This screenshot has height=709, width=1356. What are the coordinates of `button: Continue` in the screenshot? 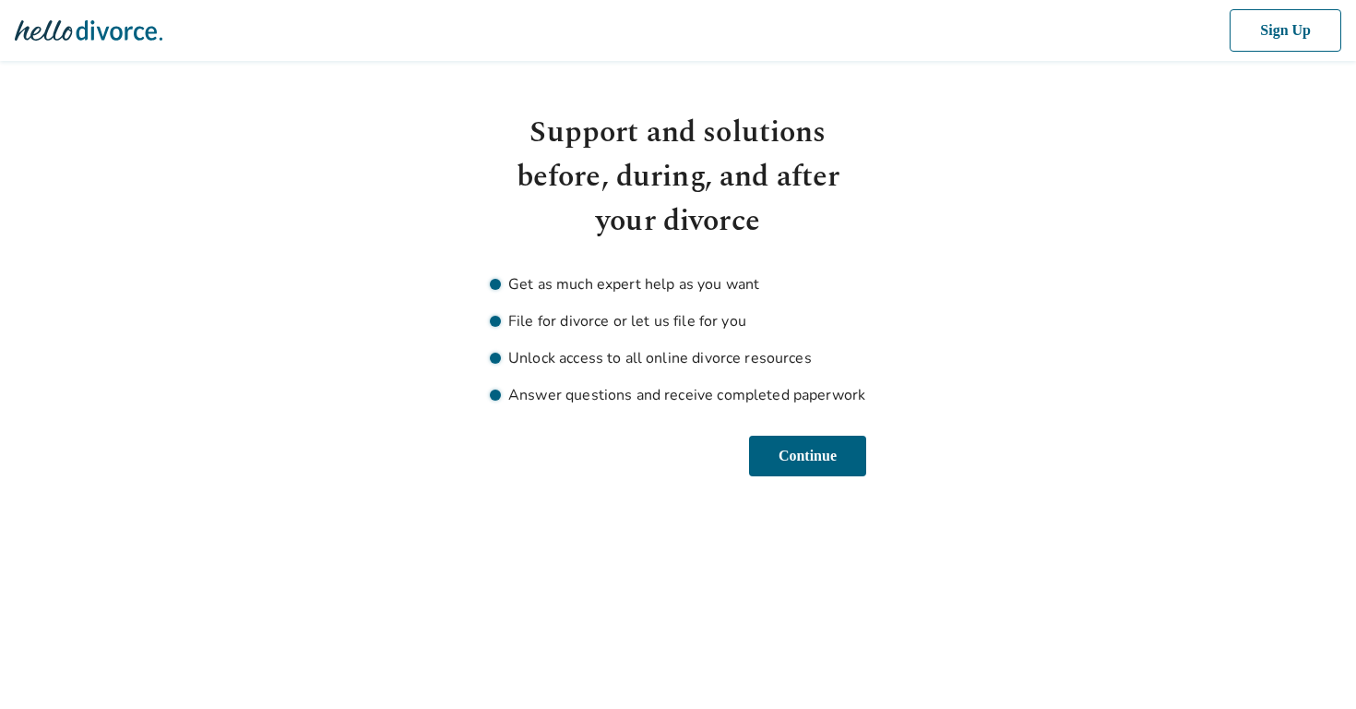 It's located at (806, 456).